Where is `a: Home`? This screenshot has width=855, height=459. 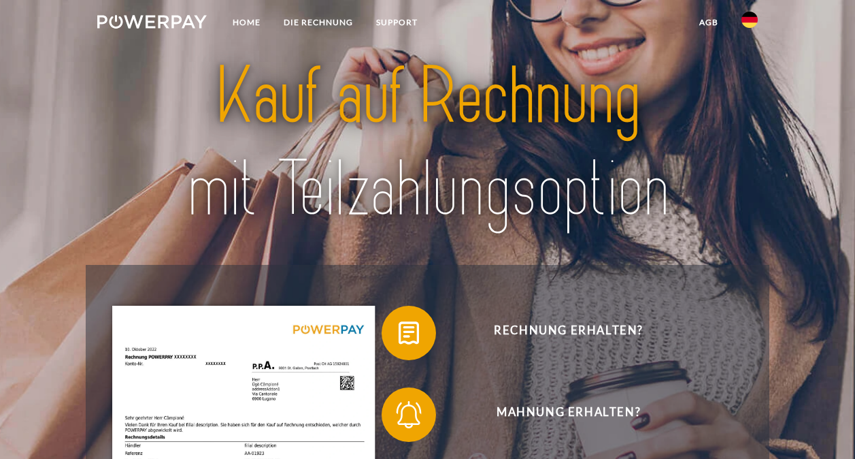 a: Home is located at coordinates (246, 22).